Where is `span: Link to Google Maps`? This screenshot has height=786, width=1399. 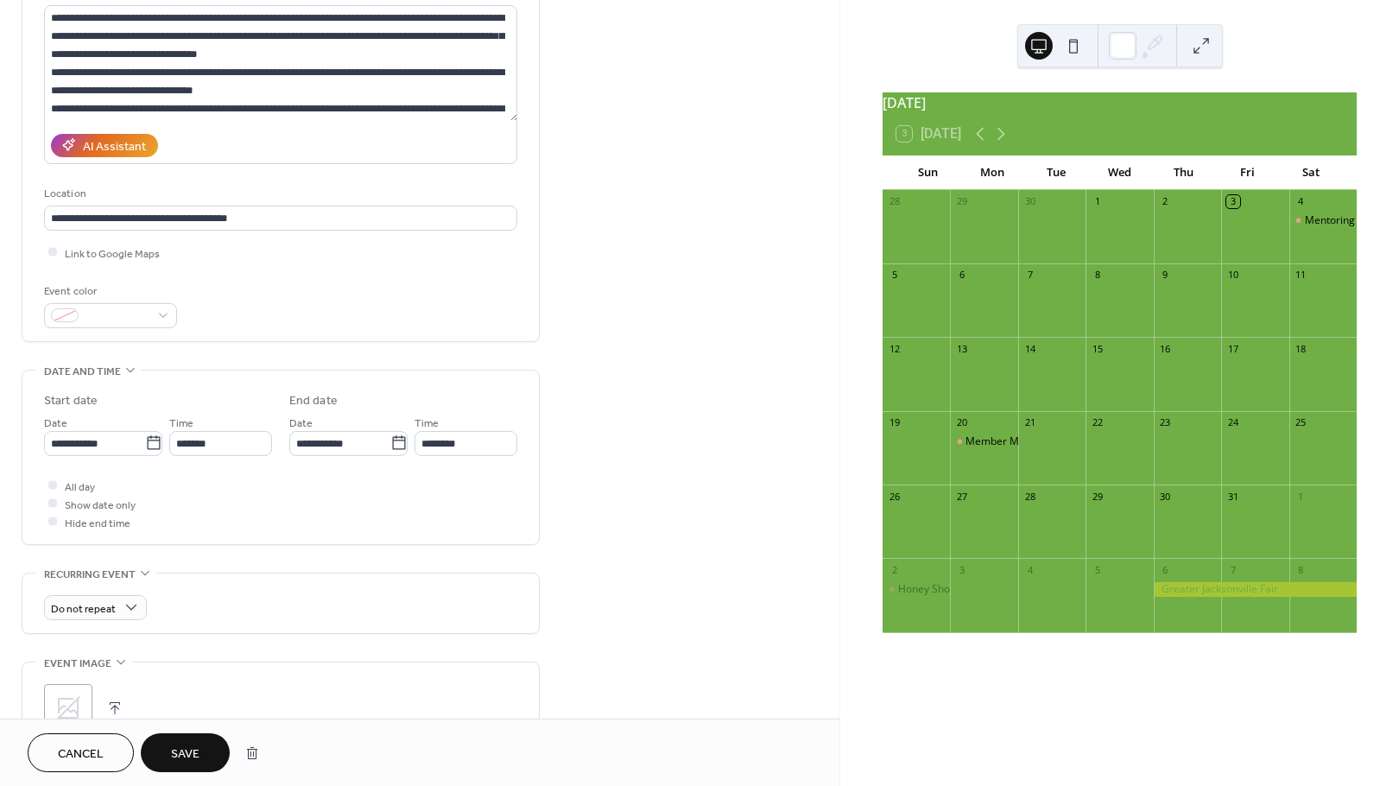
span: Link to Google Maps is located at coordinates (112, 253).